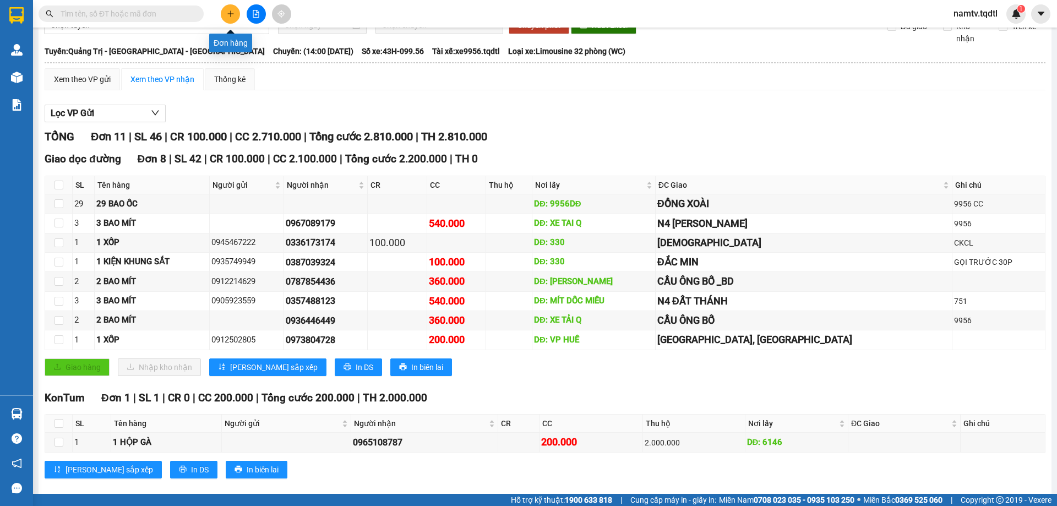  What do you see at coordinates (804, 500) in the screenshot?
I see `strong: 0708 023 035 - 0935 103 250` at bounding box center [804, 500].